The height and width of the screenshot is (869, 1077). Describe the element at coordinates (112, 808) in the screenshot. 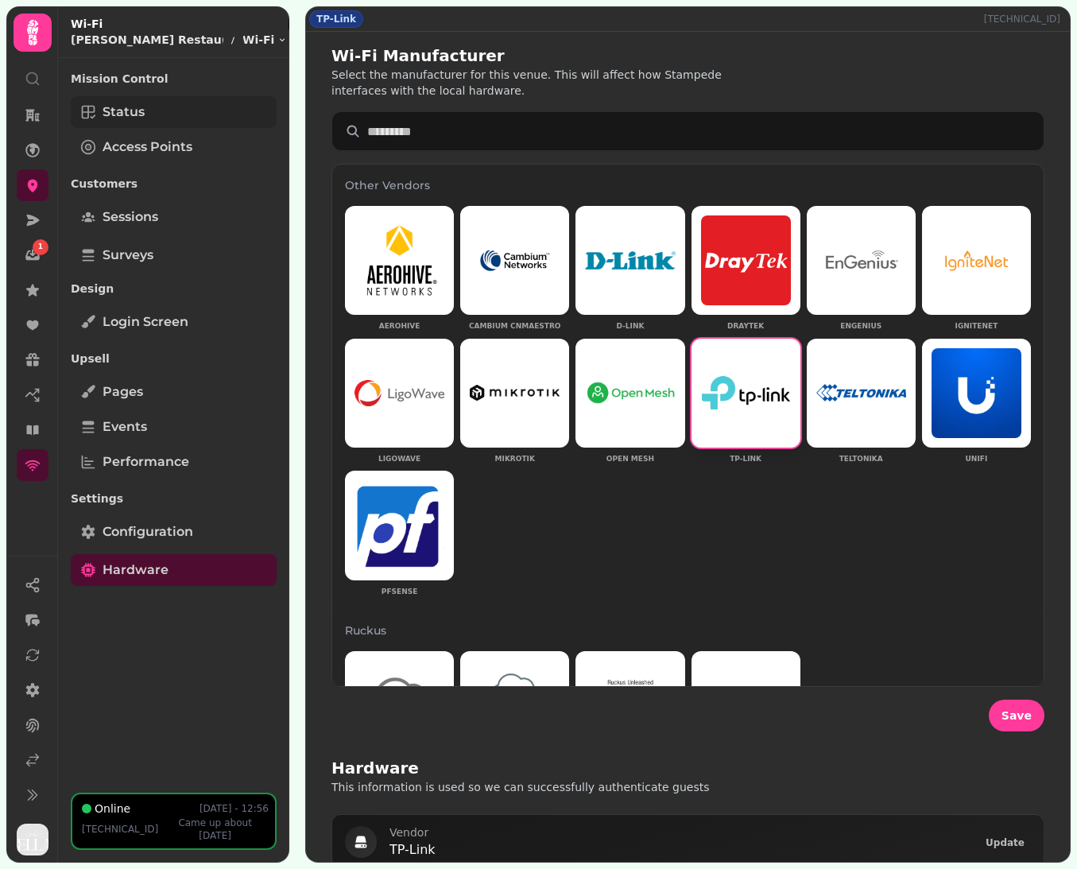

I see `p: Online` at that location.